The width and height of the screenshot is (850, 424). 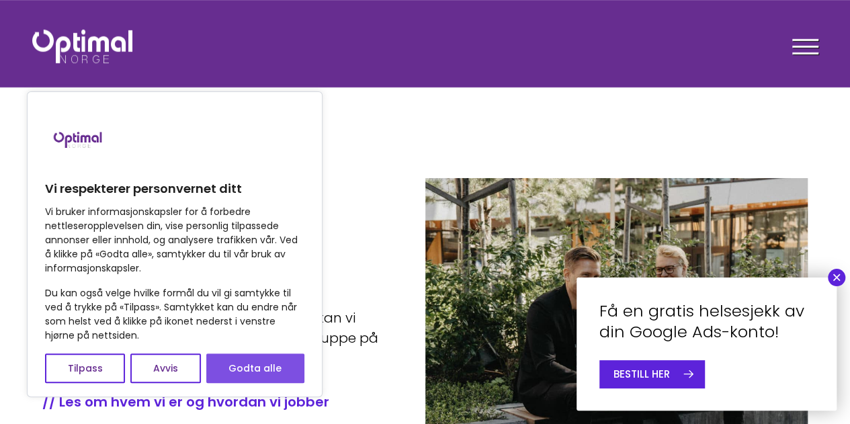 What do you see at coordinates (706, 321) in the screenshot?
I see `h4: Få en gratis helsesjekk av din Google Ads-konto!` at bounding box center [706, 321].